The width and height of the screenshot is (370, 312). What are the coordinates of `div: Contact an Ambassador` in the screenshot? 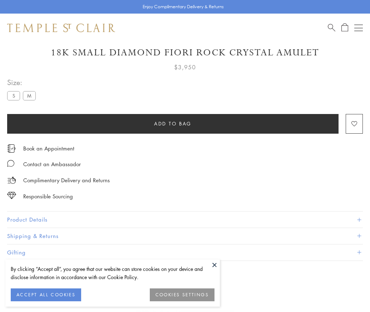 It's located at (52, 164).